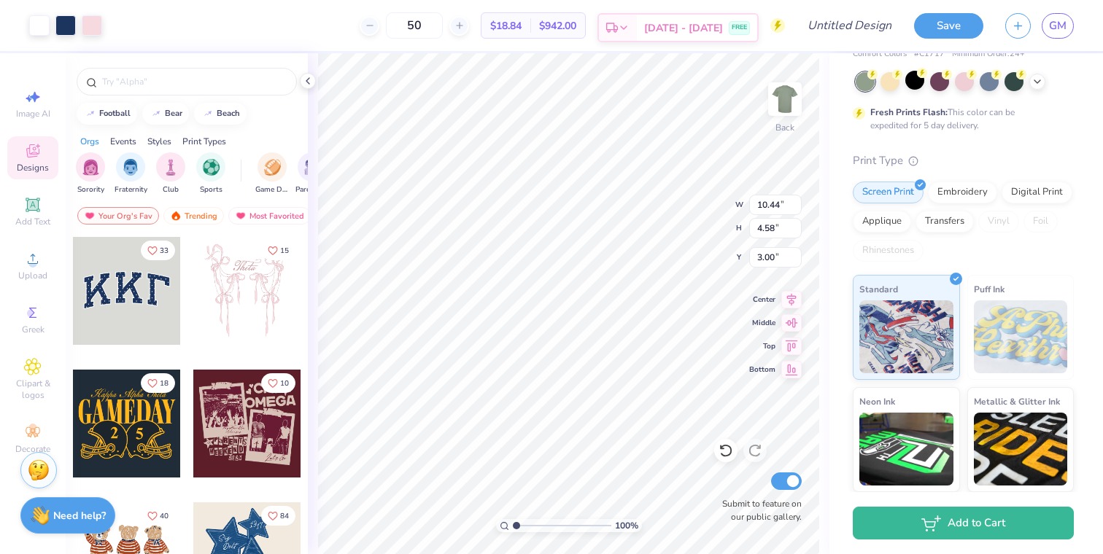 The height and width of the screenshot is (554, 1103). Describe the element at coordinates (1020, 449) in the screenshot. I see `img: Metallic & Glitter Ink` at that location.